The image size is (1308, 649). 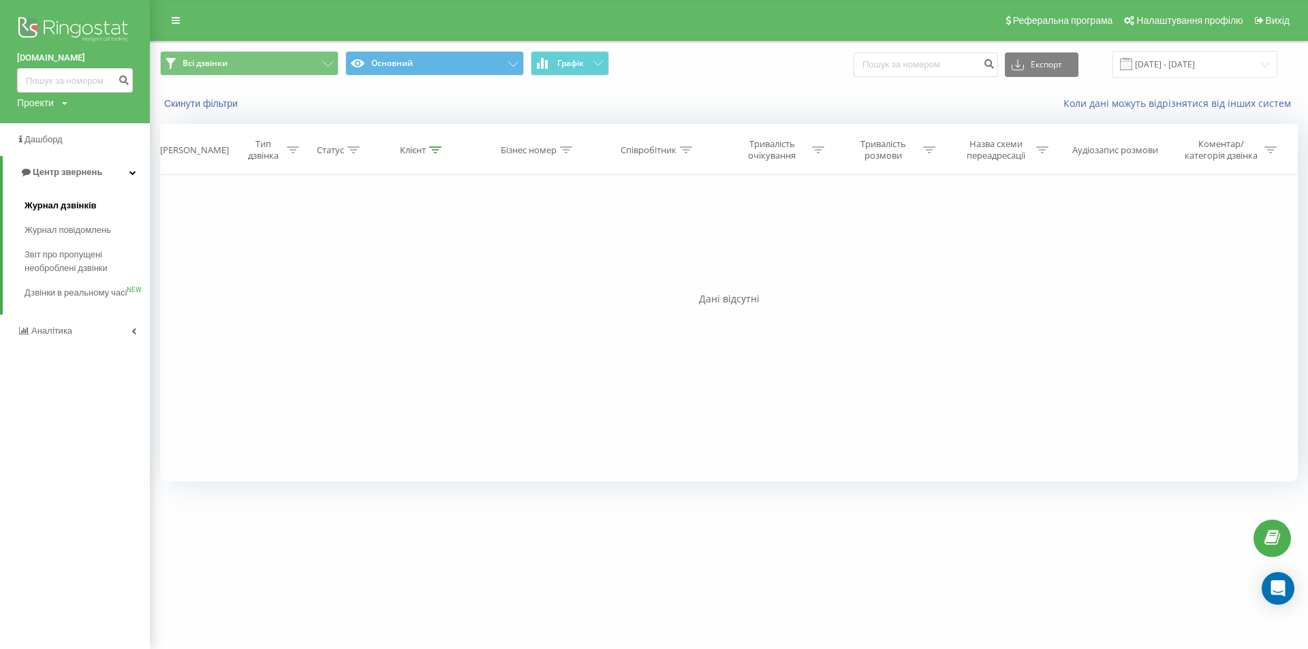 What do you see at coordinates (76, 172) in the screenshot?
I see `a: Центр звернень` at bounding box center [76, 172].